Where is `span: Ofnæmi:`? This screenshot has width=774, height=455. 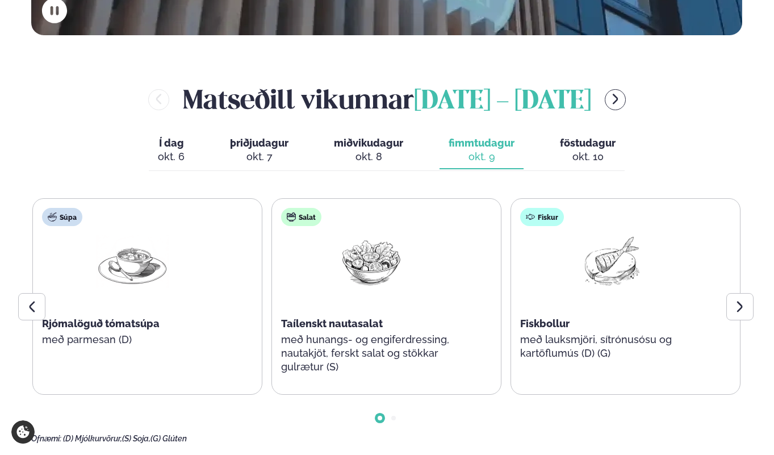 span: Ofnæmi: is located at coordinates (46, 438).